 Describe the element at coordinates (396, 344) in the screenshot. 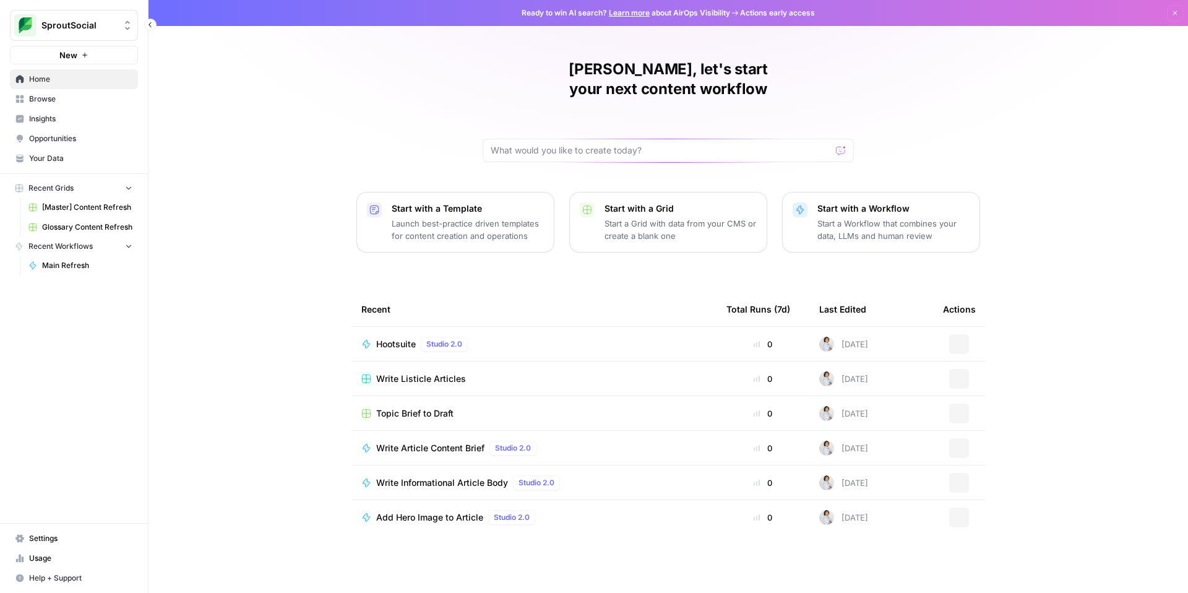

I see `span: Hootsuite` at that location.